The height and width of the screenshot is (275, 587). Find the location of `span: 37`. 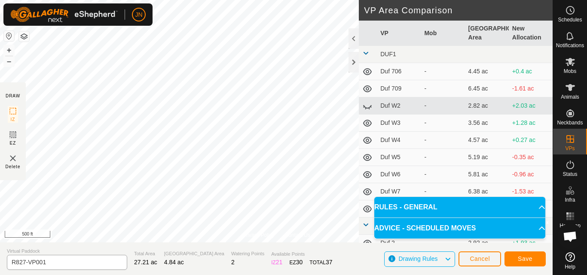

span: 37 is located at coordinates (329, 262).